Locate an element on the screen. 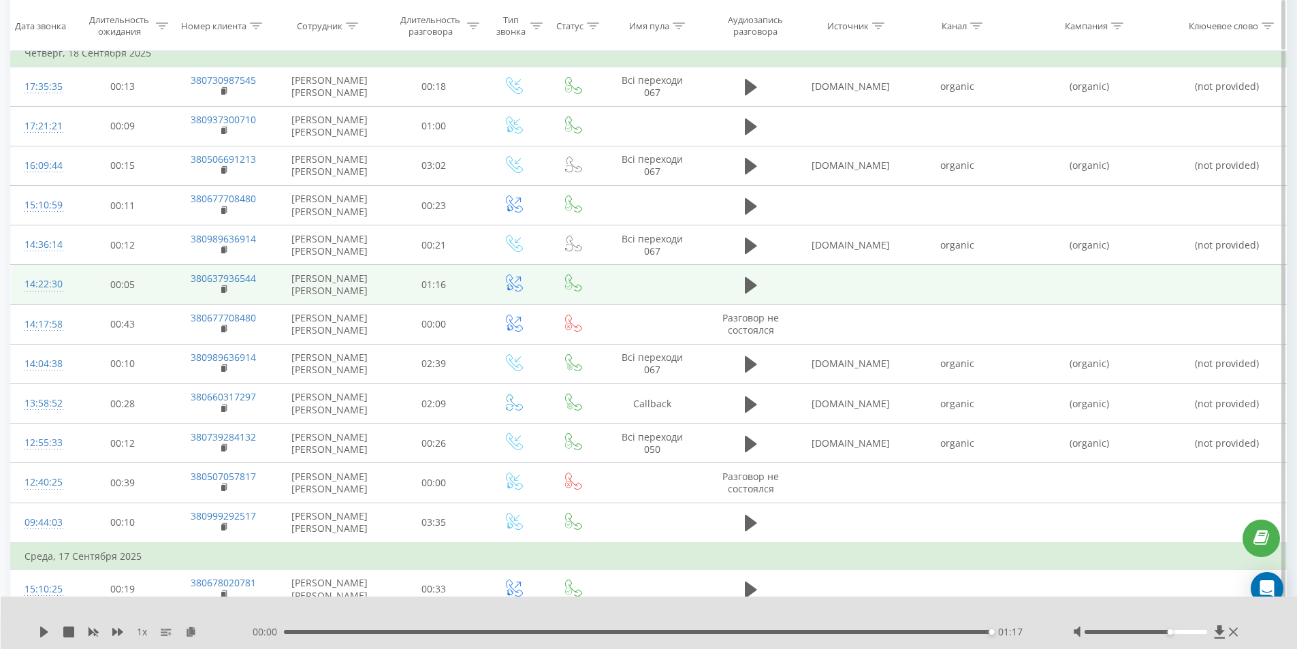  td: 00:33 is located at coordinates (434, 589).